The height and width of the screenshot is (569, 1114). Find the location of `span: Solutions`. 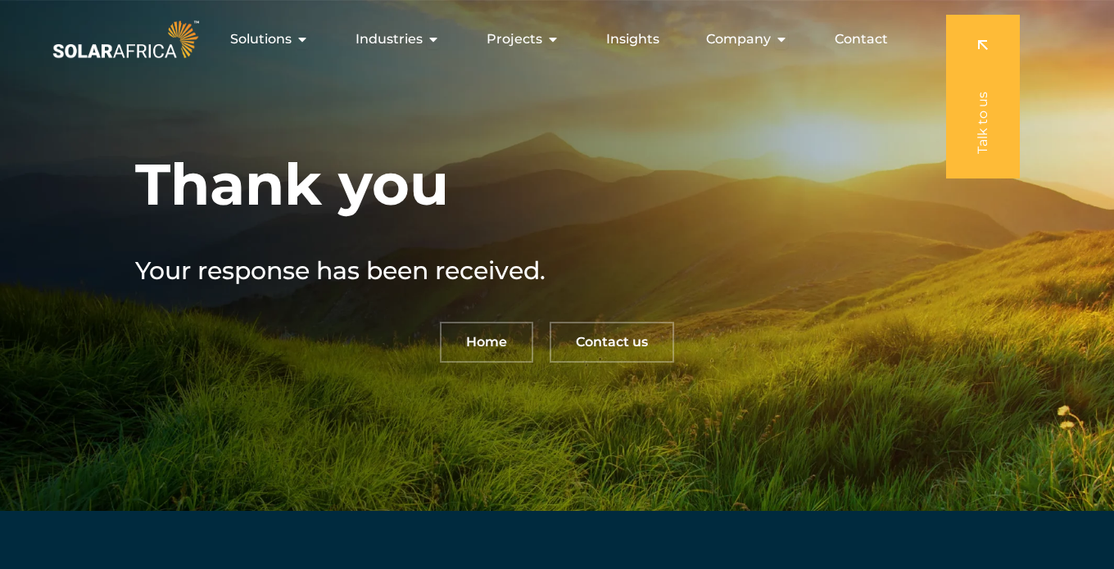

span: Solutions is located at coordinates (261, 39).